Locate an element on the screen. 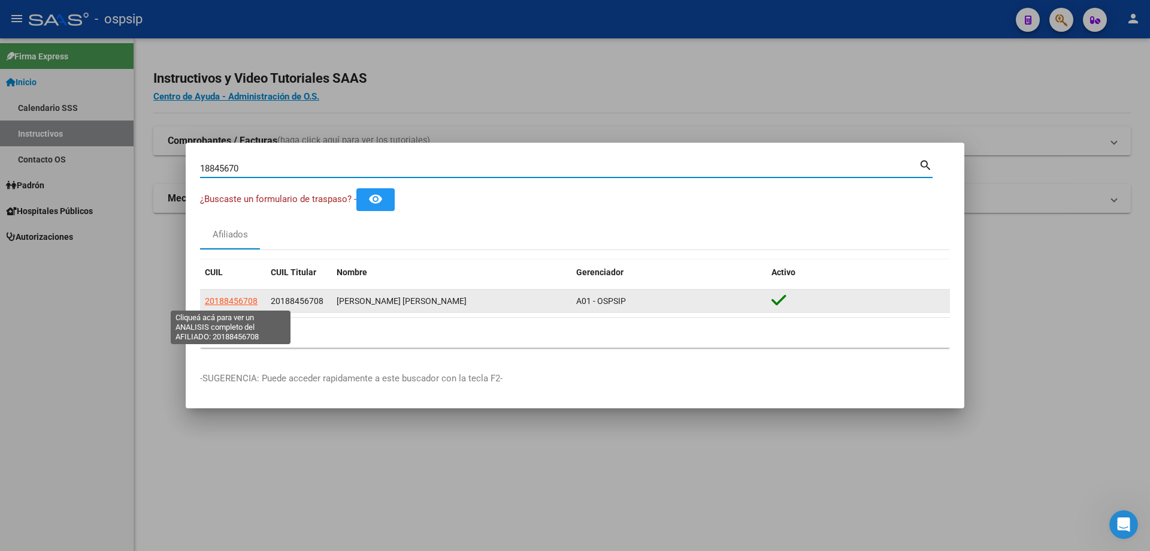  span: A01 - OSPSIP is located at coordinates (601, 301).